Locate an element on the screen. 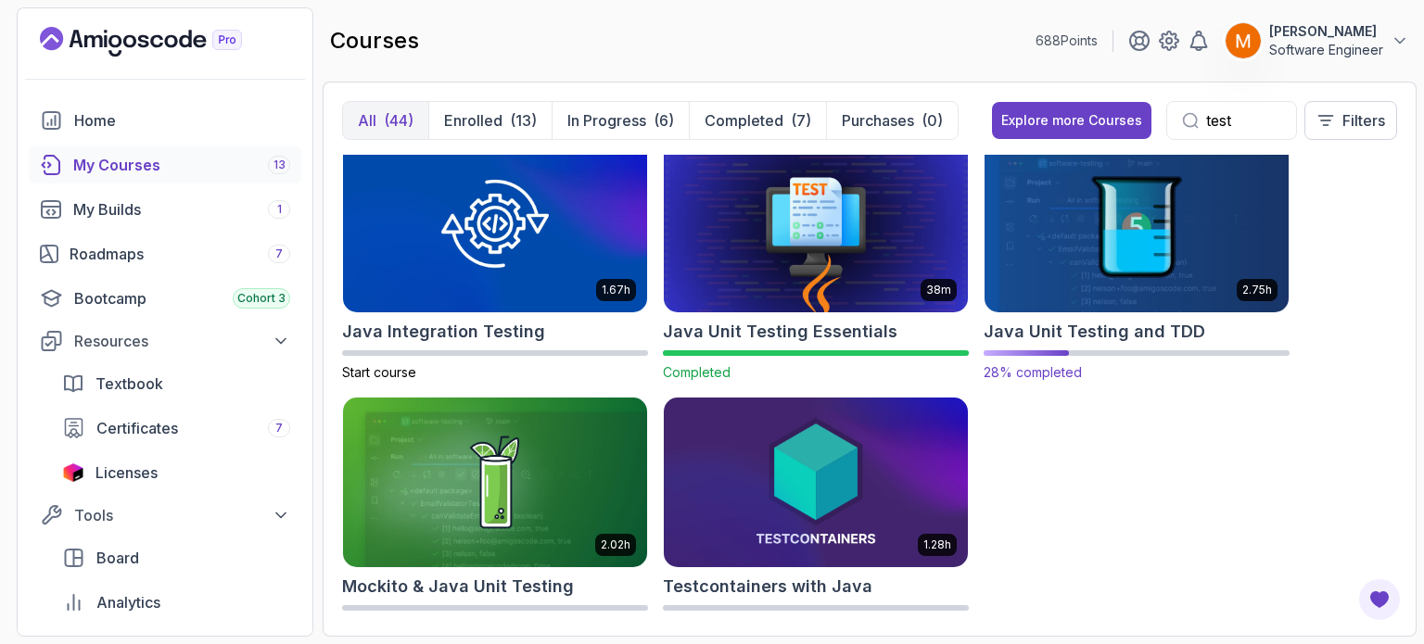 This screenshot has width=1424, height=644. span: Licenses is located at coordinates (126, 473).